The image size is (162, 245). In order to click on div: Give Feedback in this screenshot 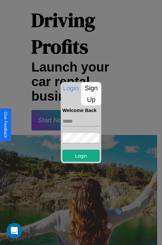, I will do `click(6, 125)`.